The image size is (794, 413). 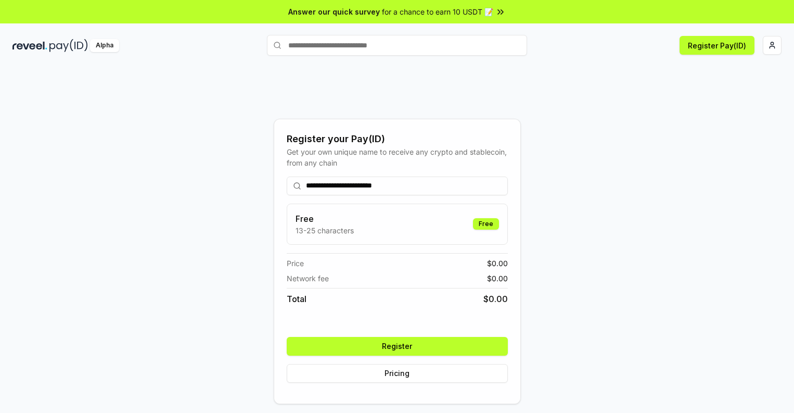 What do you see at coordinates (397, 139) in the screenshot?
I see `div: Register your Pay(ID)` at bounding box center [397, 139].